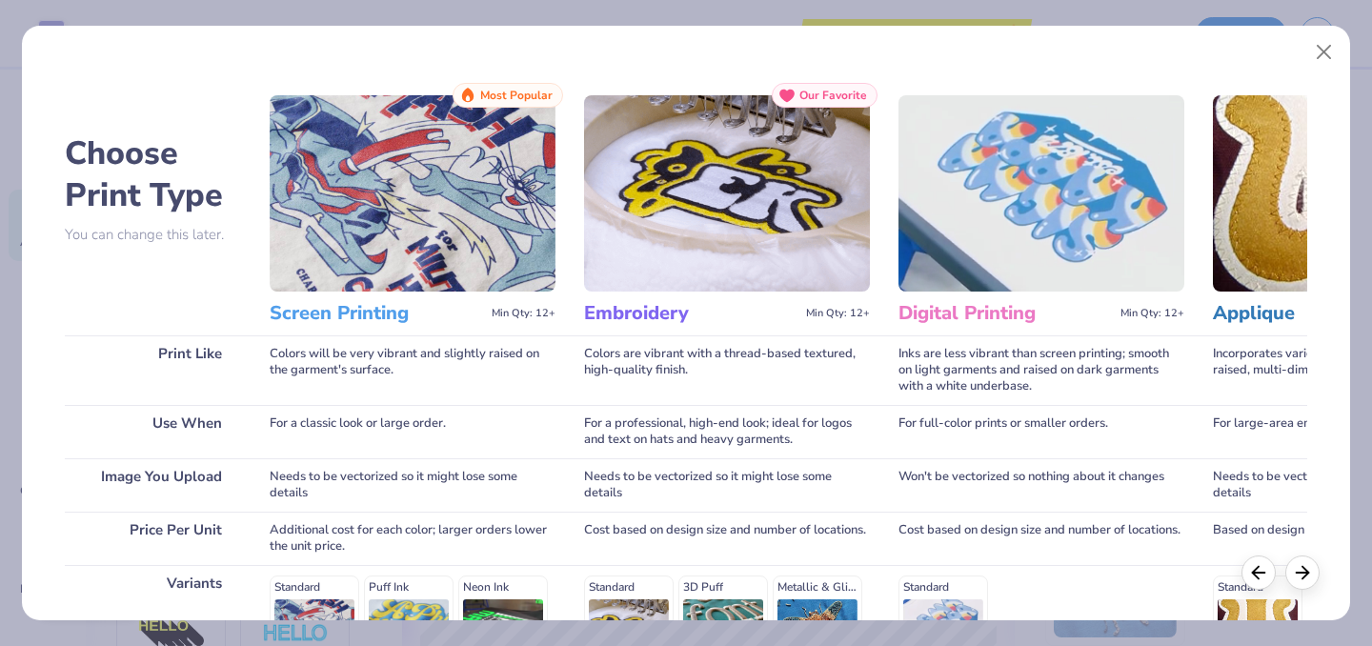 This screenshot has width=1372, height=646. What do you see at coordinates (1324, 52) in the screenshot?
I see `button: Close` at bounding box center [1324, 52].